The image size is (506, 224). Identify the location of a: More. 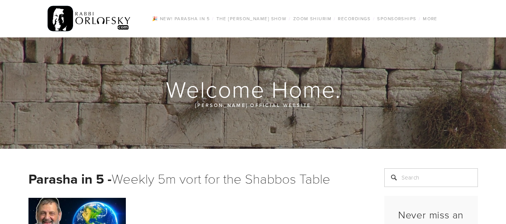
(430, 19).